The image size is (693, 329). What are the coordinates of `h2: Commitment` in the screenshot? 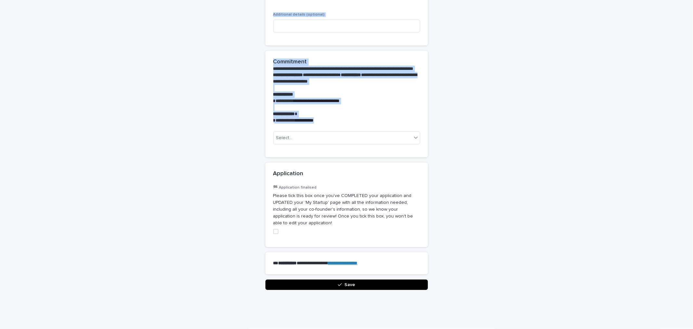 It's located at (290, 62).